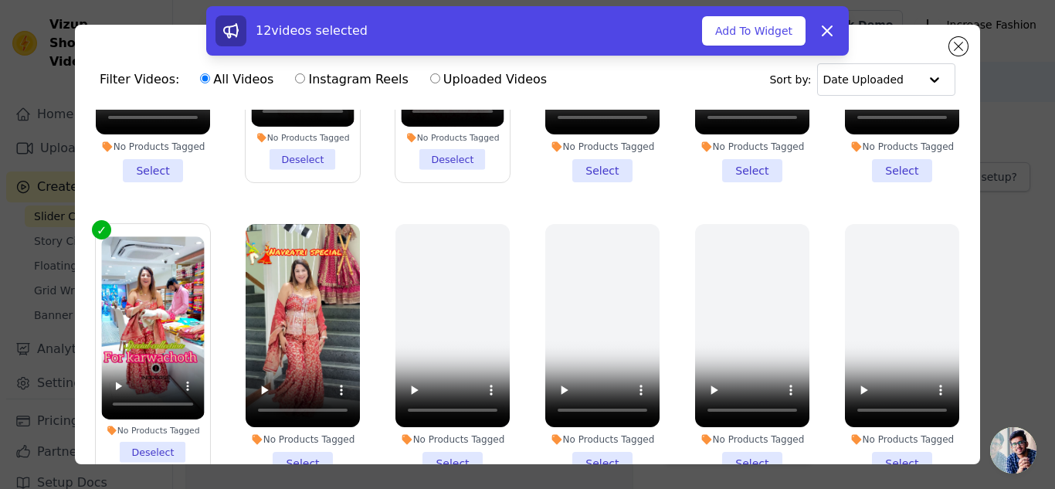 This screenshot has height=489, width=1055. I want to click on label: Instagram Reels, so click(351, 80).